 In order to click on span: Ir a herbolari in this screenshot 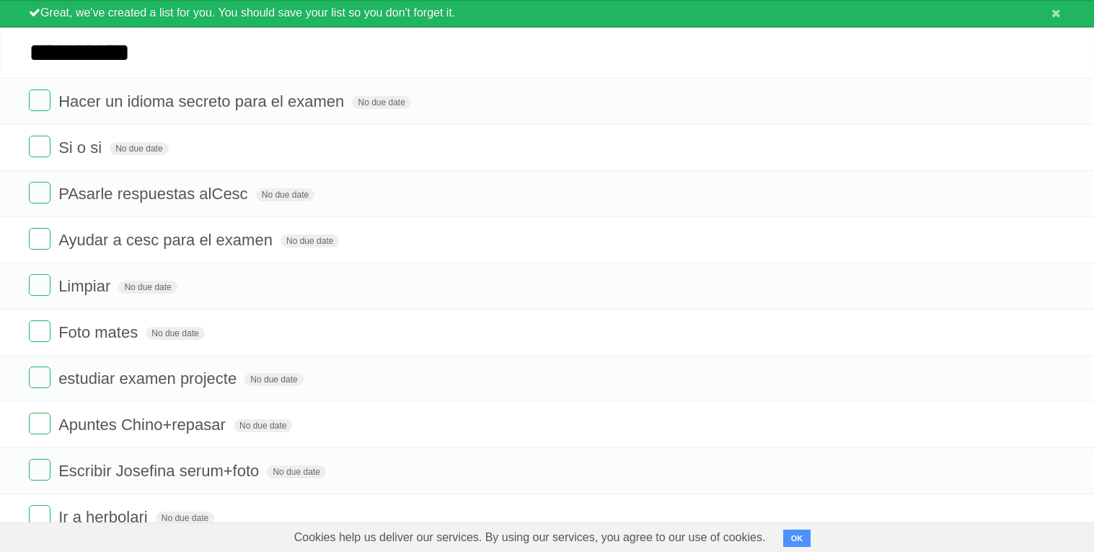, I will do `click(105, 516)`.